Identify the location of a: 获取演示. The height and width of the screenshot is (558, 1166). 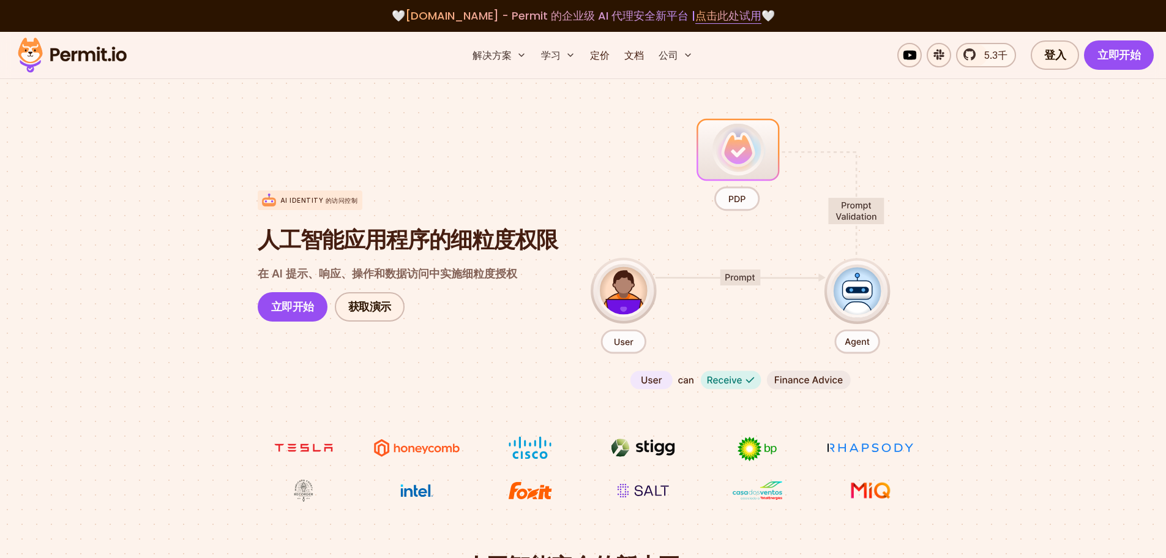
(370, 307).